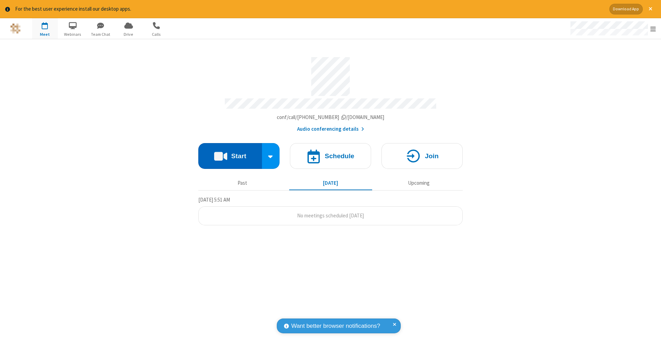 This screenshot has height=345, width=661. I want to click on button: Close alert, so click(650, 9).